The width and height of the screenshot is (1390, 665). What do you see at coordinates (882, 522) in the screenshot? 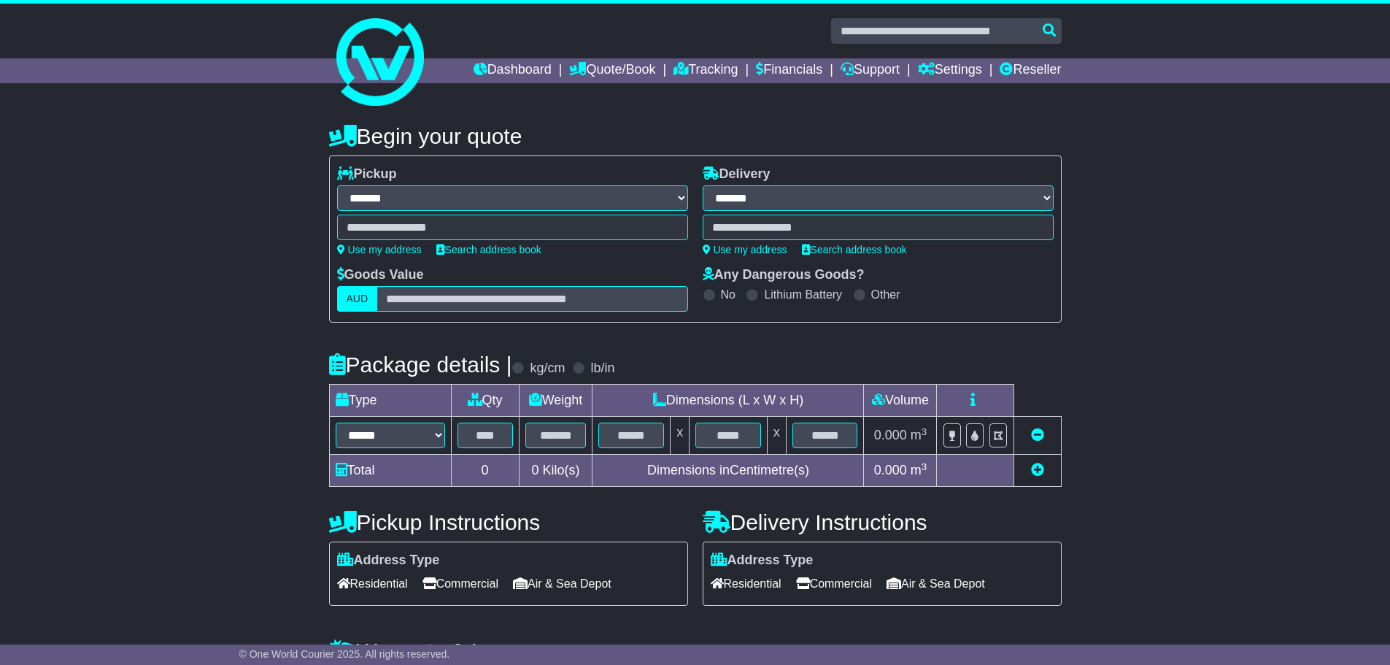
I see `h4: Delivery Instructions` at bounding box center [882, 522].